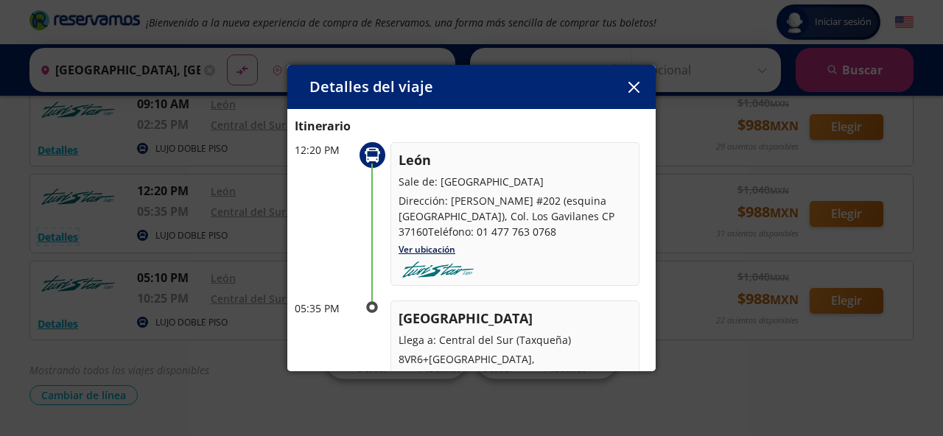  Describe the element at coordinates (515, 160) in the screenshot. I see `p: León` at that location.